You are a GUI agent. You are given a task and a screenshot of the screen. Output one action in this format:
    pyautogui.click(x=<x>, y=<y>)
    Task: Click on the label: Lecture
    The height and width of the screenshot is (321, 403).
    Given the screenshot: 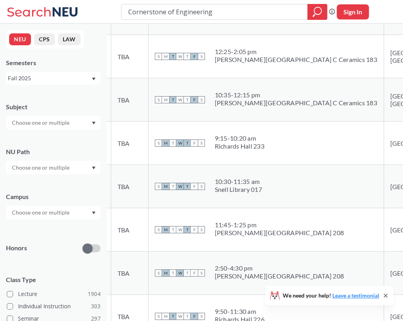 What is the action you would take?
    pyautogui.click(x=54, y=294)
    